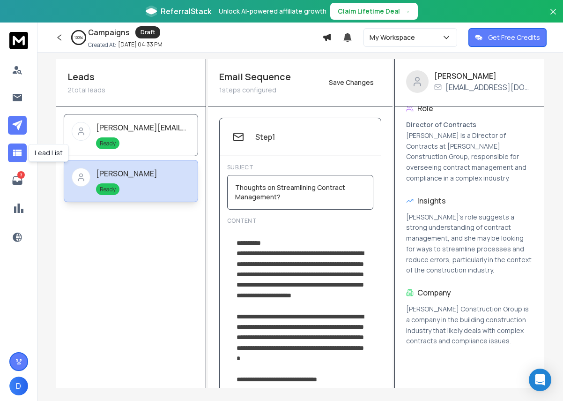  What do you see at coordinates (434, 292) in the screenshot?
I see `h4: Company` at bounding box center [434, 292].